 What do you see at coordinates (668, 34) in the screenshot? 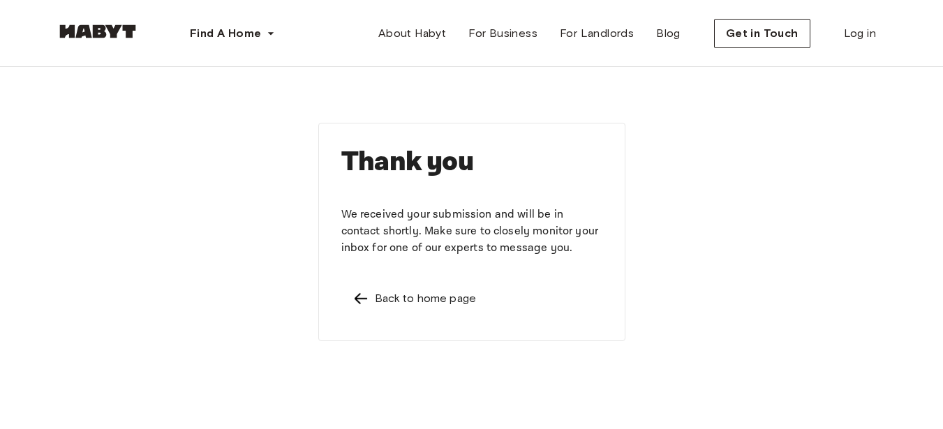
I see `span: Blog` at bounding box center [668, 34].